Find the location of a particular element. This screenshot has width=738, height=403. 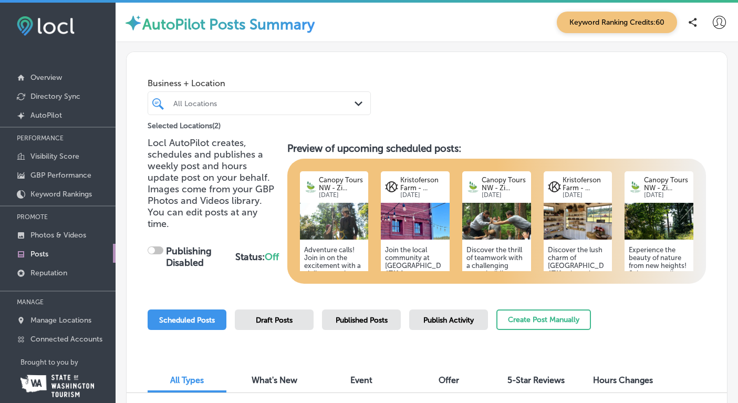

img: autopilot-icon is located at coordinates (133, 23).